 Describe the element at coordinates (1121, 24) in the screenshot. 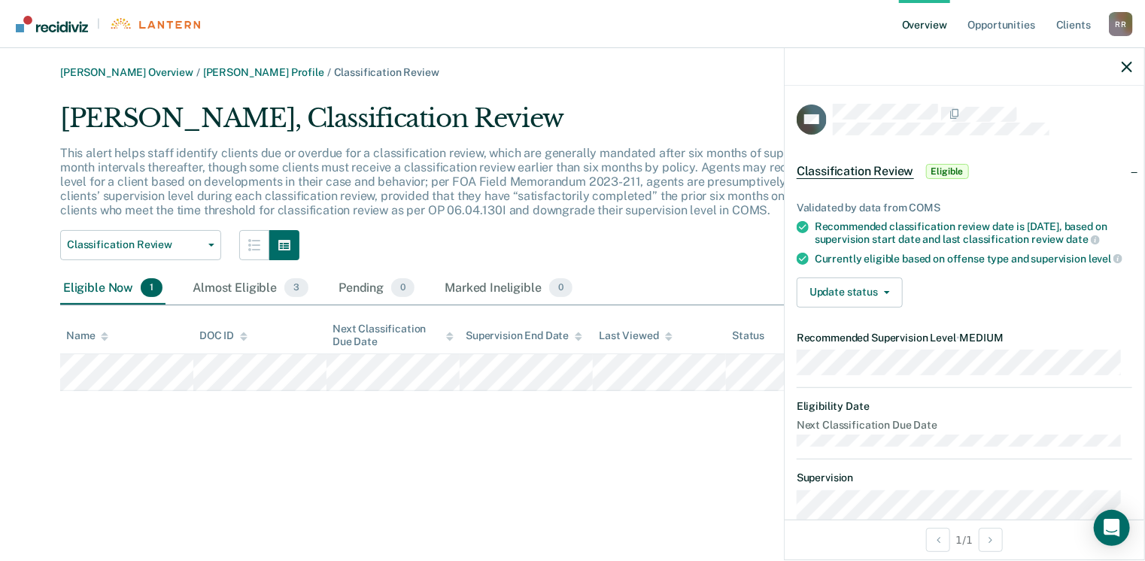

I see `div: R R` at that location.